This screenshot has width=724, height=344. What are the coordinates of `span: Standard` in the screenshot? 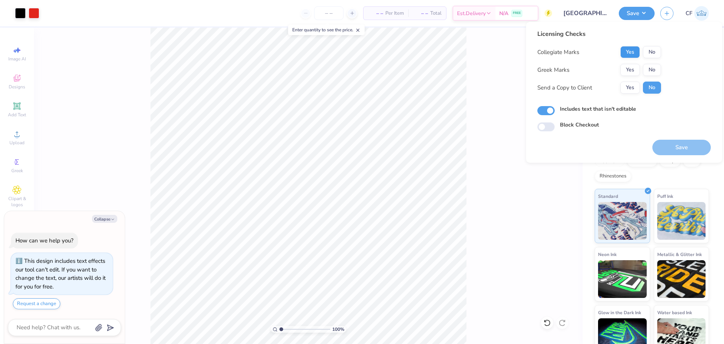 It's located at (608, 196).